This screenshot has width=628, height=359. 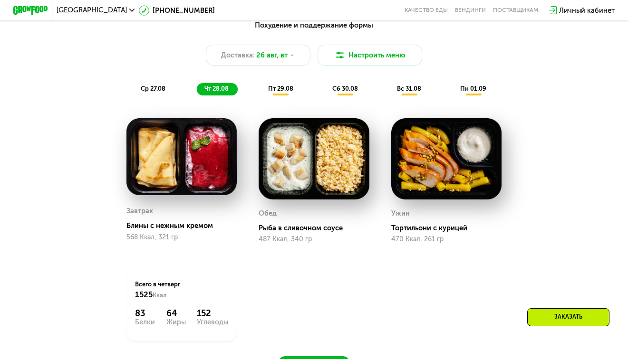 I want to click on span: 26 авг, вт, so click(x=272, y=55).